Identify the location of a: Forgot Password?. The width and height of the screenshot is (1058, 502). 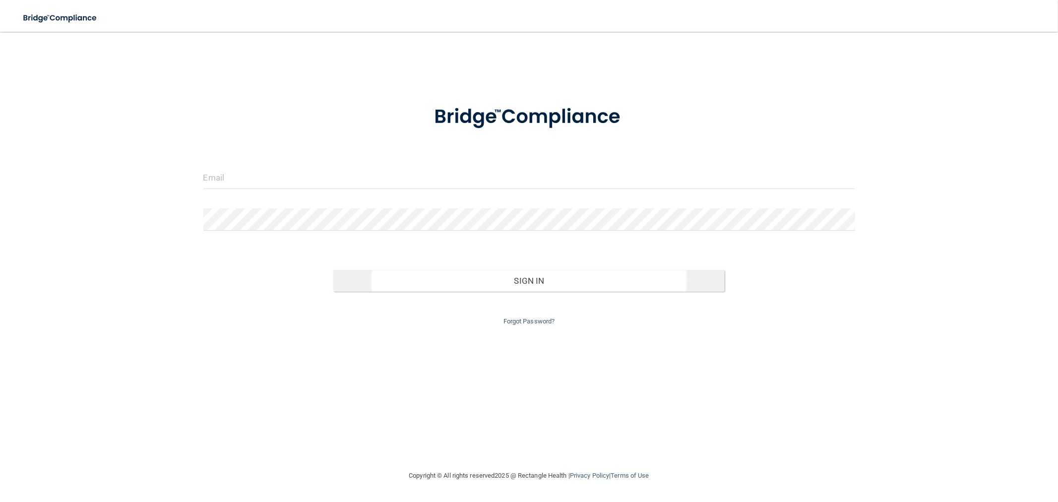
(529, 321).